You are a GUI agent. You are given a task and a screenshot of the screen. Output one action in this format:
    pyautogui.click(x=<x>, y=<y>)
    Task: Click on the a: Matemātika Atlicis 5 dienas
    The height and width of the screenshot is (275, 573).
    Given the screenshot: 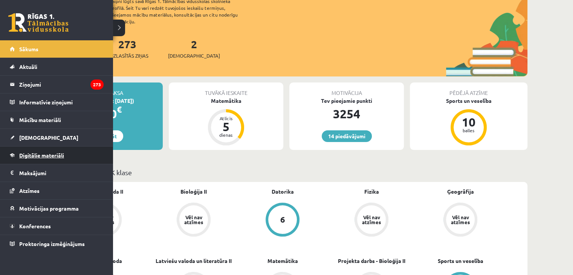 What is the action you would take?
    pyautogui.click(x=226, y=122)
    